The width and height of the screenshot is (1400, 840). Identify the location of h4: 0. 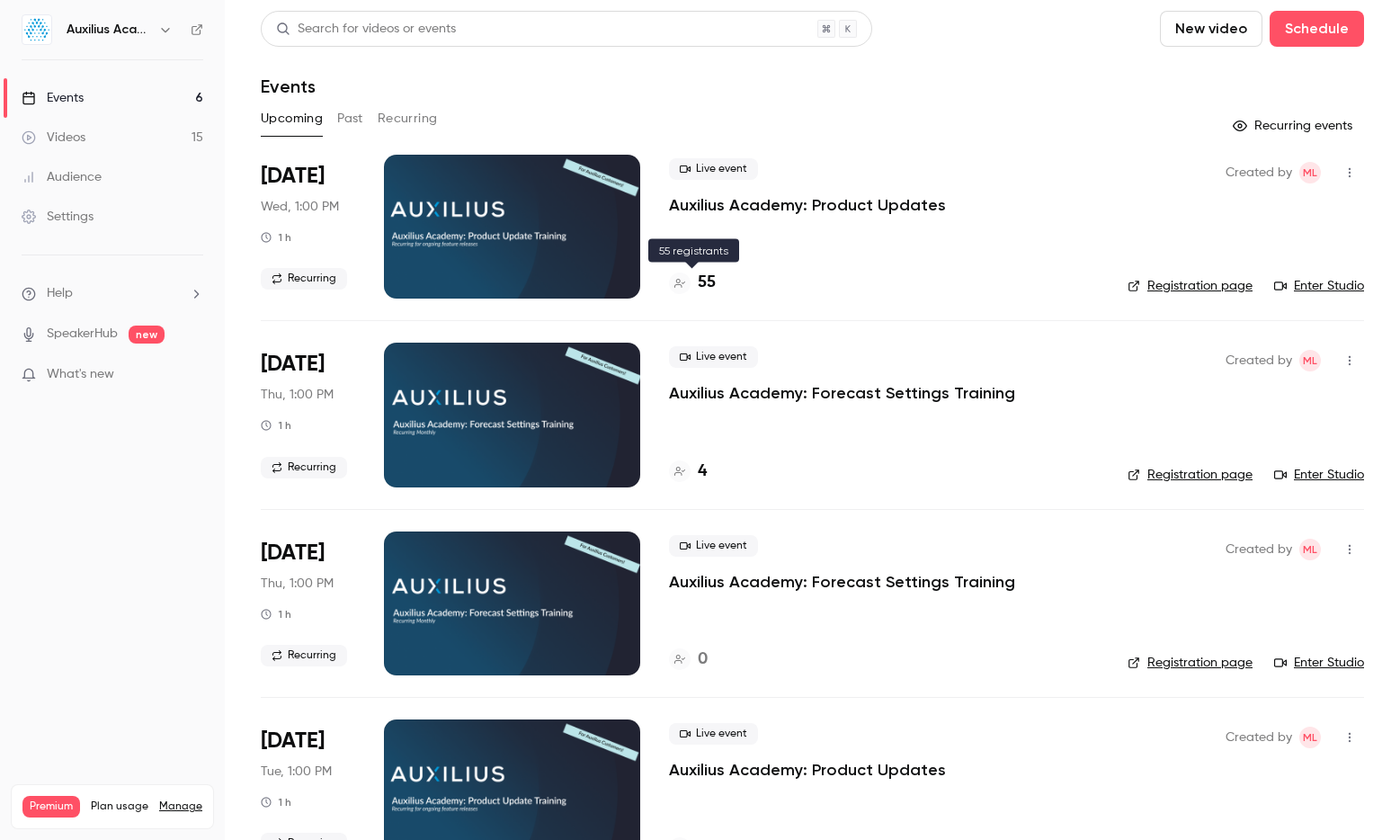
(702, 659).